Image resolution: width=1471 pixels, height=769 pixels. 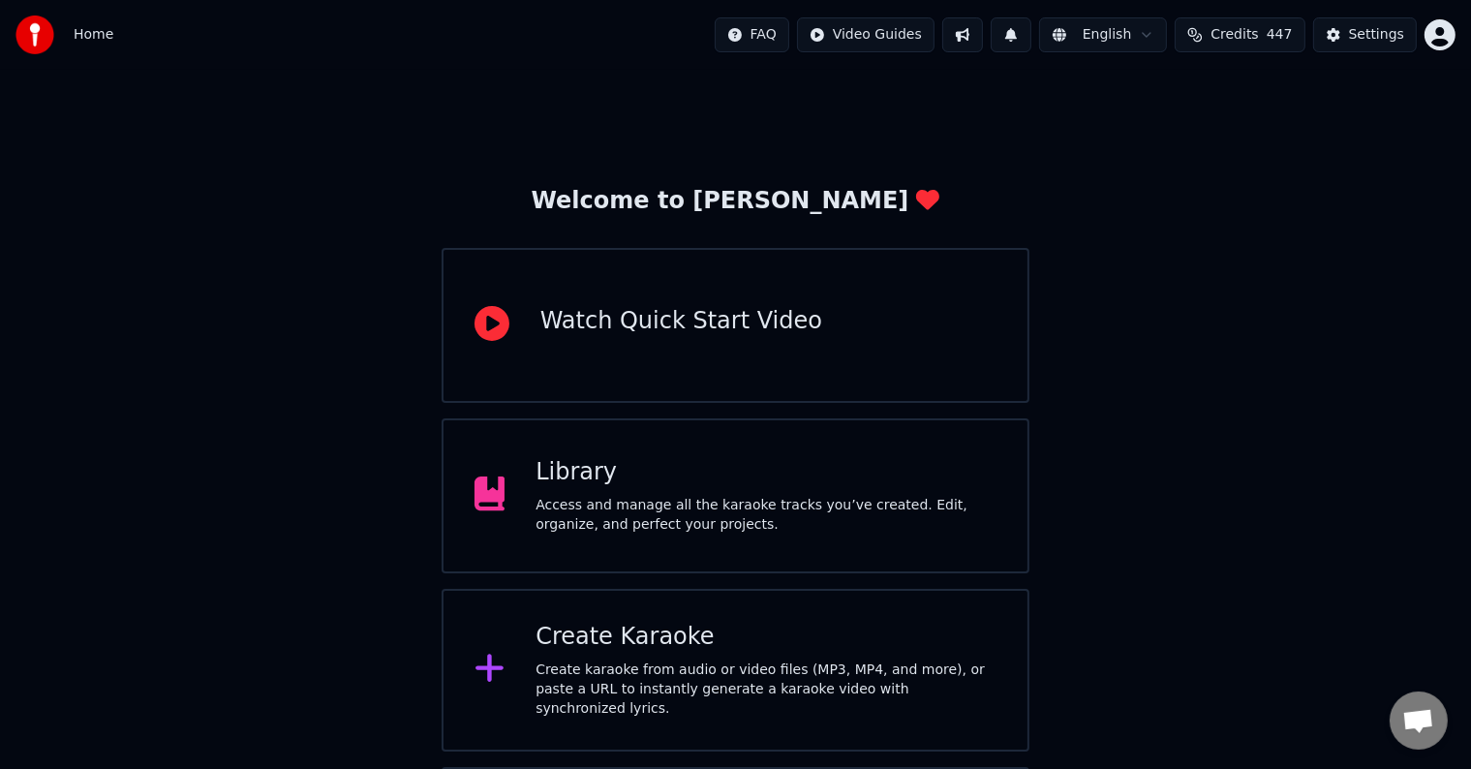 What do you see at coordinates (1234, 35) in the screenshot?
I see `span: Credits` at bounding box center [1234, 35].